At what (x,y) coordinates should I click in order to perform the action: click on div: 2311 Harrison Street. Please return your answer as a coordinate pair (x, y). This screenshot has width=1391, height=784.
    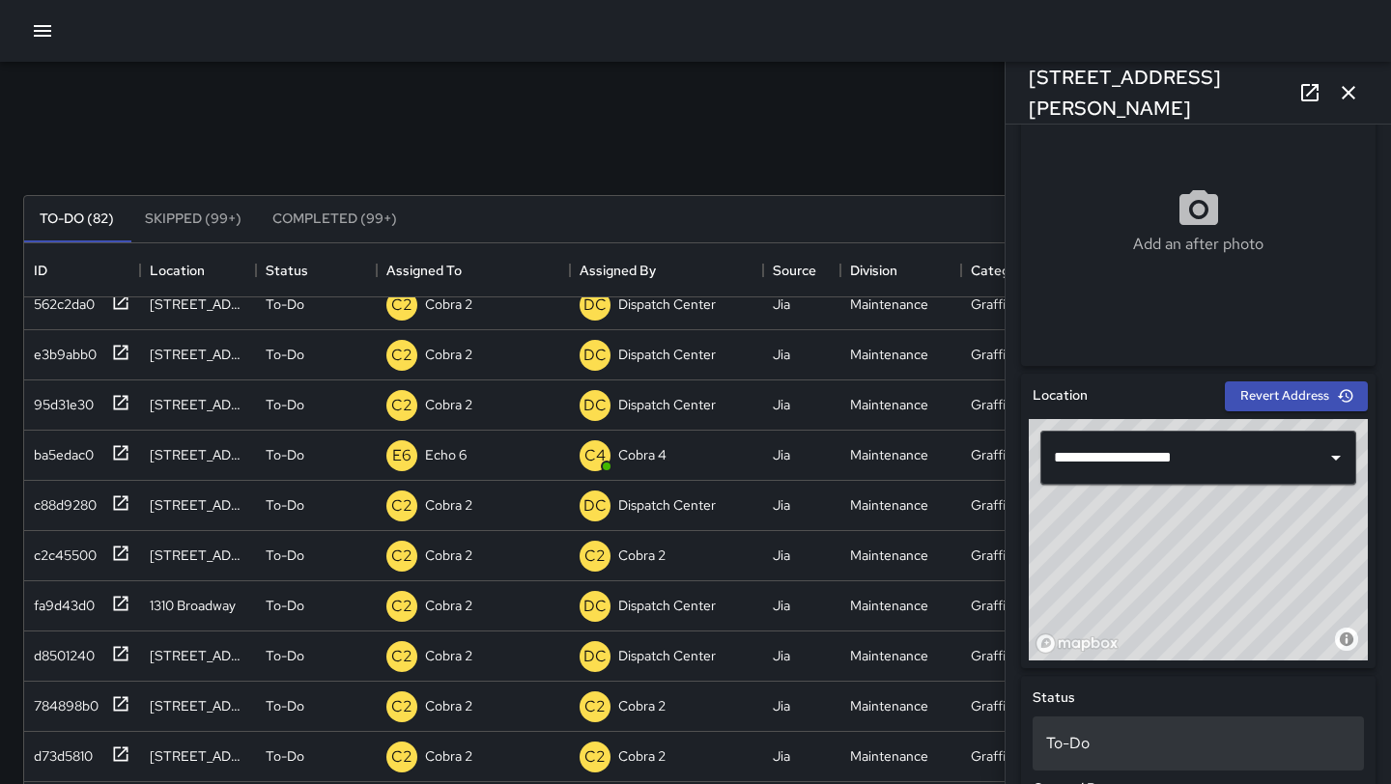
    Looking at the image, I should click on (198, 505).